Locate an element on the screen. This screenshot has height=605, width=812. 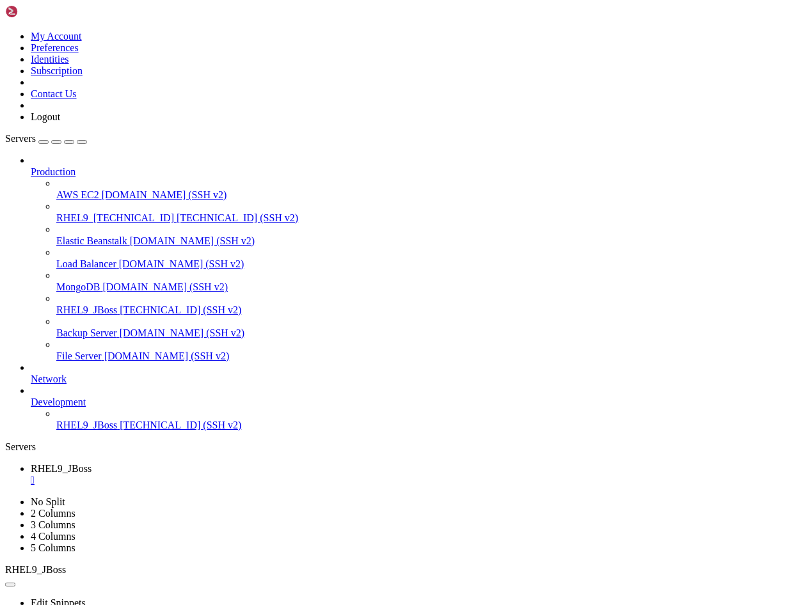
a: Servers is located at coordinates (46, 138).